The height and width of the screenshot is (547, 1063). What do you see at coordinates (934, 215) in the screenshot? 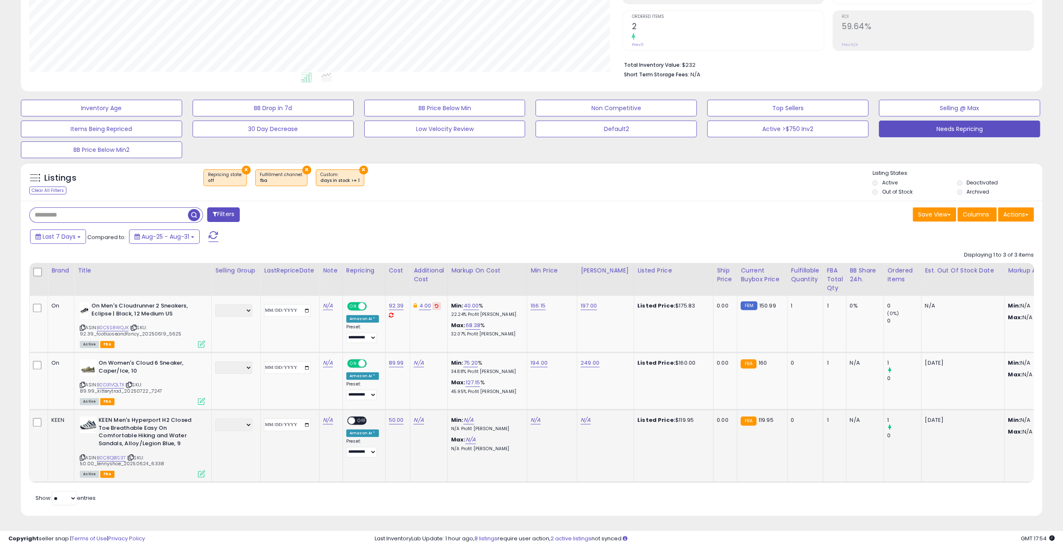
I see `button: Save View` at bounding box center [934, 215].